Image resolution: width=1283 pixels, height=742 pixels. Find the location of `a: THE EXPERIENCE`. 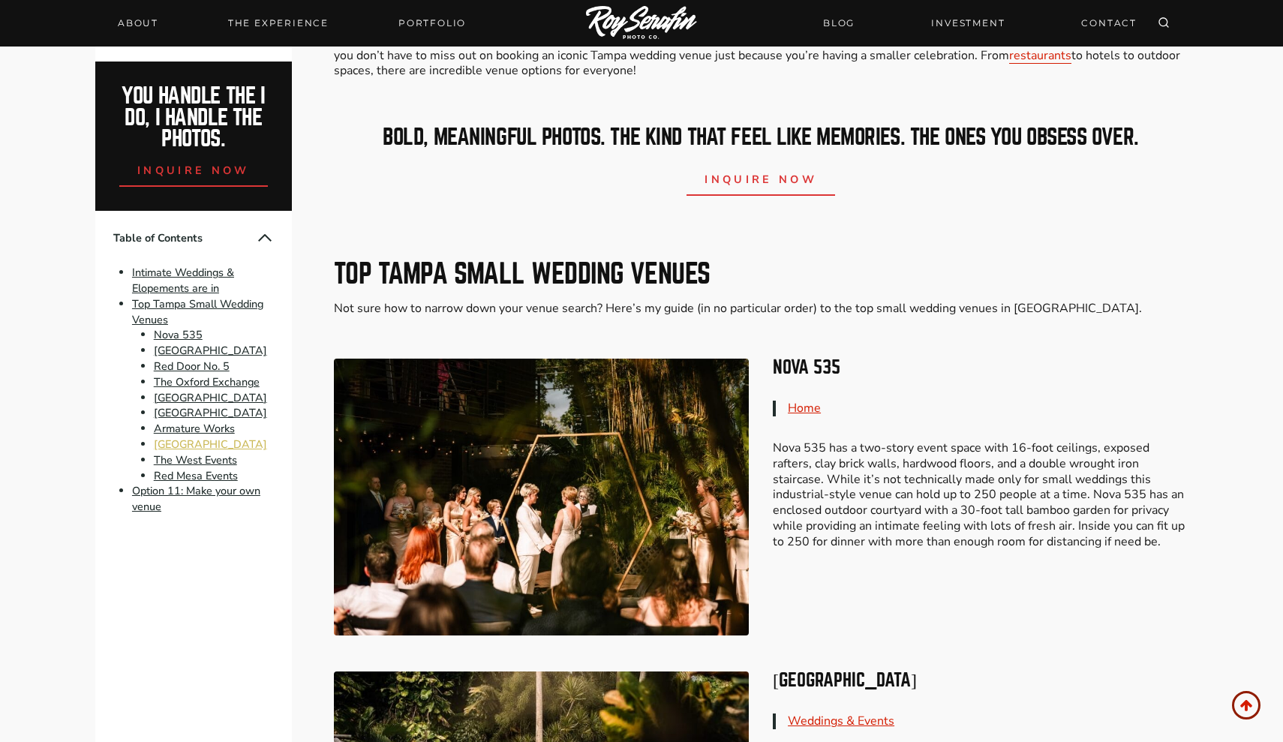

a: THE EXPERIENCE is located at coordinates (278, 23).